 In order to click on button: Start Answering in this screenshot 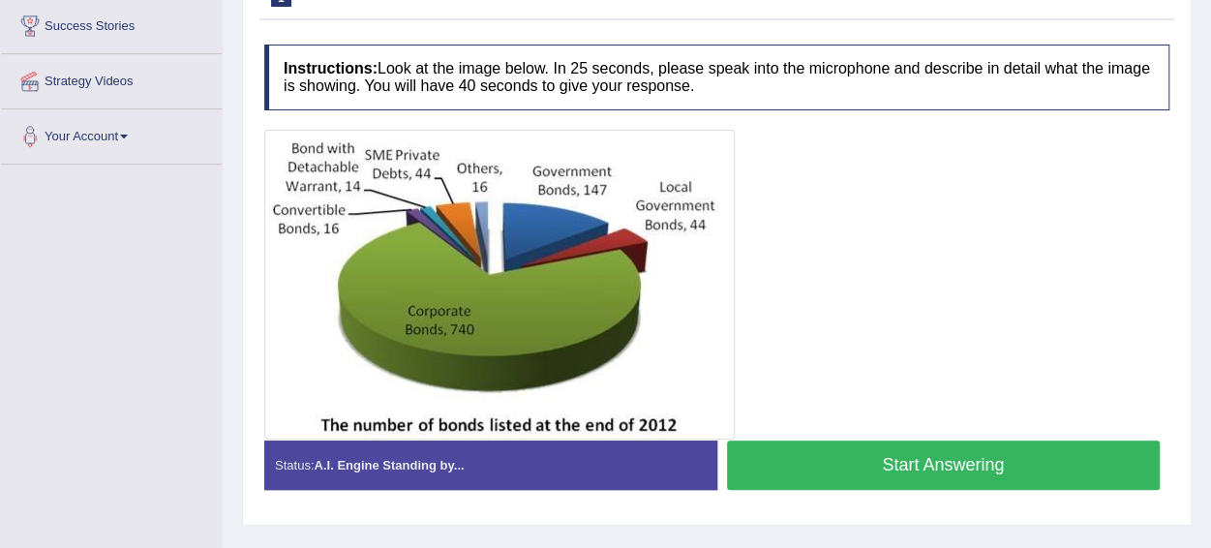, I will do `click(943, 464)`.